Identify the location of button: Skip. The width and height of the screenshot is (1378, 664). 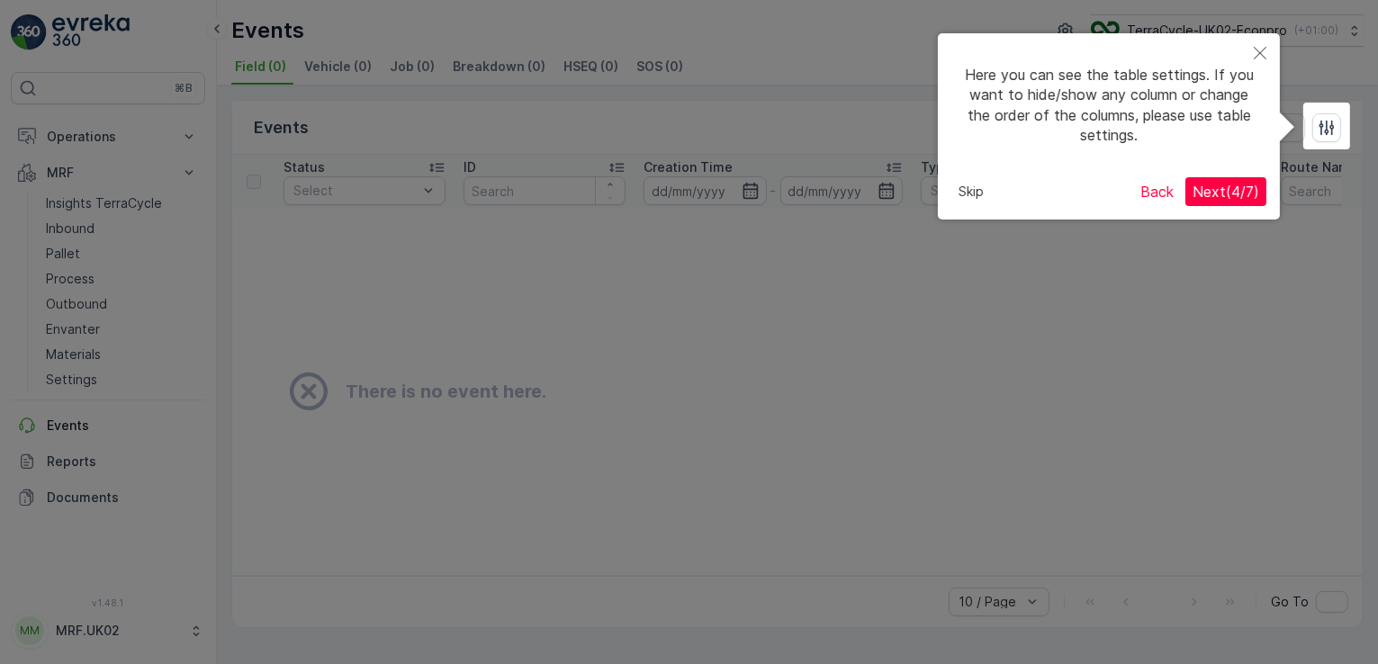
(971, 192).